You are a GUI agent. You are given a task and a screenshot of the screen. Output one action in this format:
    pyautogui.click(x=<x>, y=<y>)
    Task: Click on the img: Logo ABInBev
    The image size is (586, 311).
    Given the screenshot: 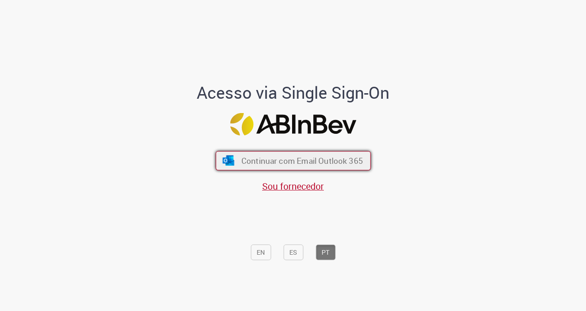 What is the action you would take?
    pyautogui.click(x=293, y=123)
    